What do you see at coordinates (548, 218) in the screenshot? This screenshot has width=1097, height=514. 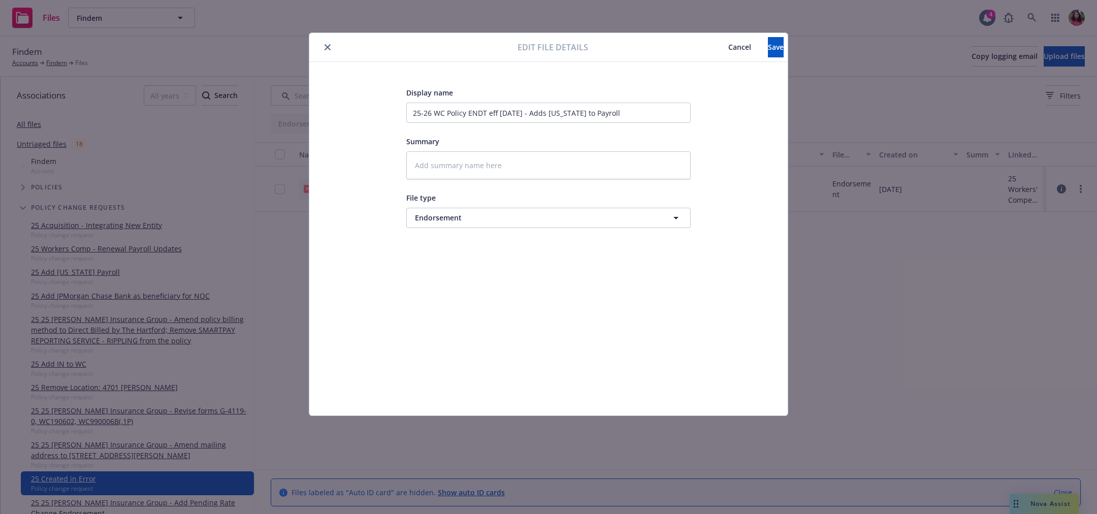 I see `button: Endorsement` at bounding box center [548, 218].